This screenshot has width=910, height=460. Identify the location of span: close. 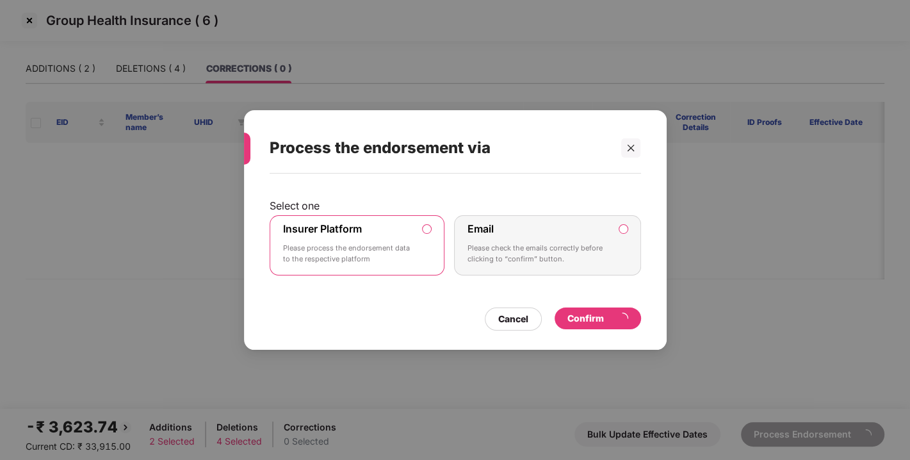
(631, 148).